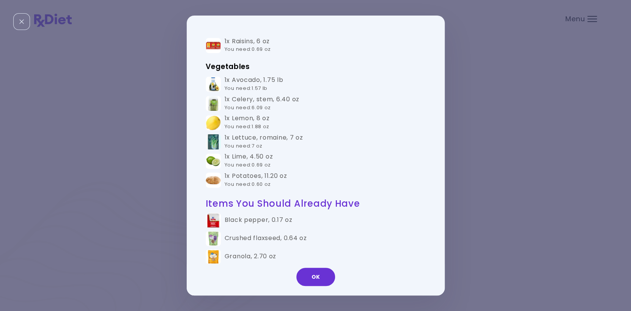 The width and height of the screenshot is (631, 311). Describe the element at coordinates (22, 22) in the screenshot. I see `div: Close` at that location.